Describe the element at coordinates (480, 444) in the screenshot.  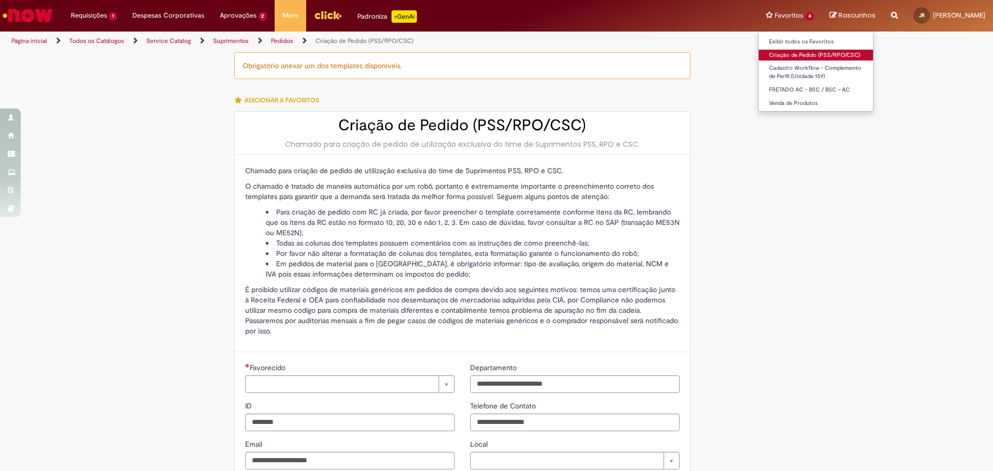
I see `span: Local` at that location.